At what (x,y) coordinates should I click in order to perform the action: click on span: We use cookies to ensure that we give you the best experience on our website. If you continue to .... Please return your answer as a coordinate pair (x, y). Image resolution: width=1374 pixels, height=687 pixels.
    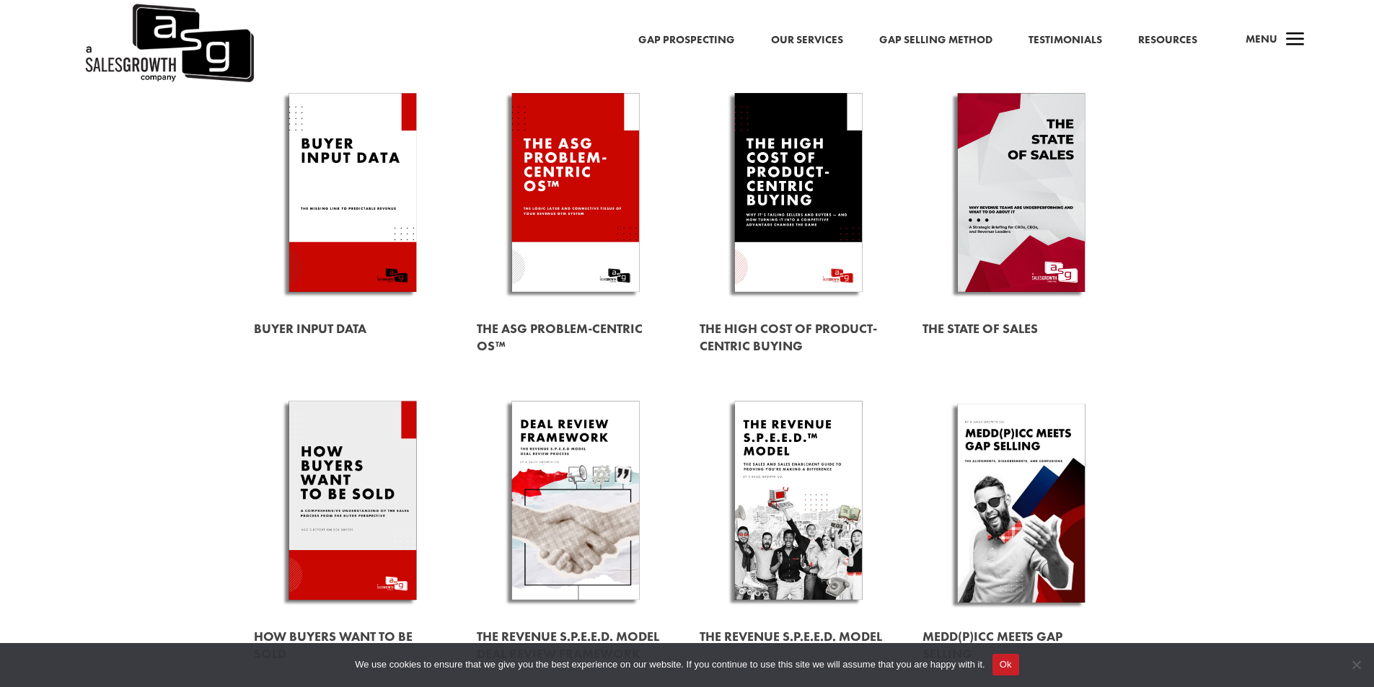
    Looking at the image, I should click on (669, 665).